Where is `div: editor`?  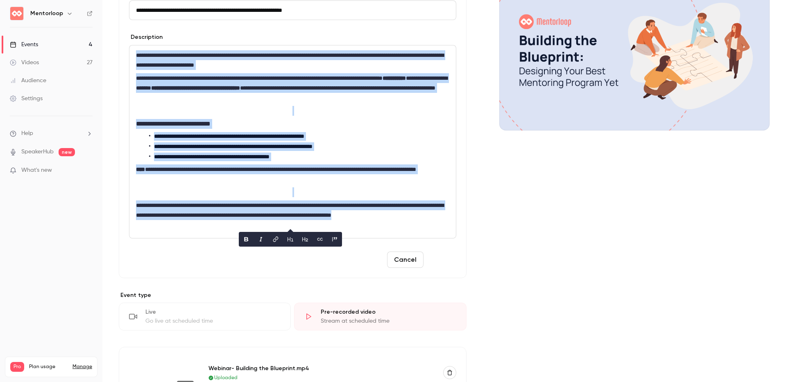 div: editor is located at coordinates (292, 142).